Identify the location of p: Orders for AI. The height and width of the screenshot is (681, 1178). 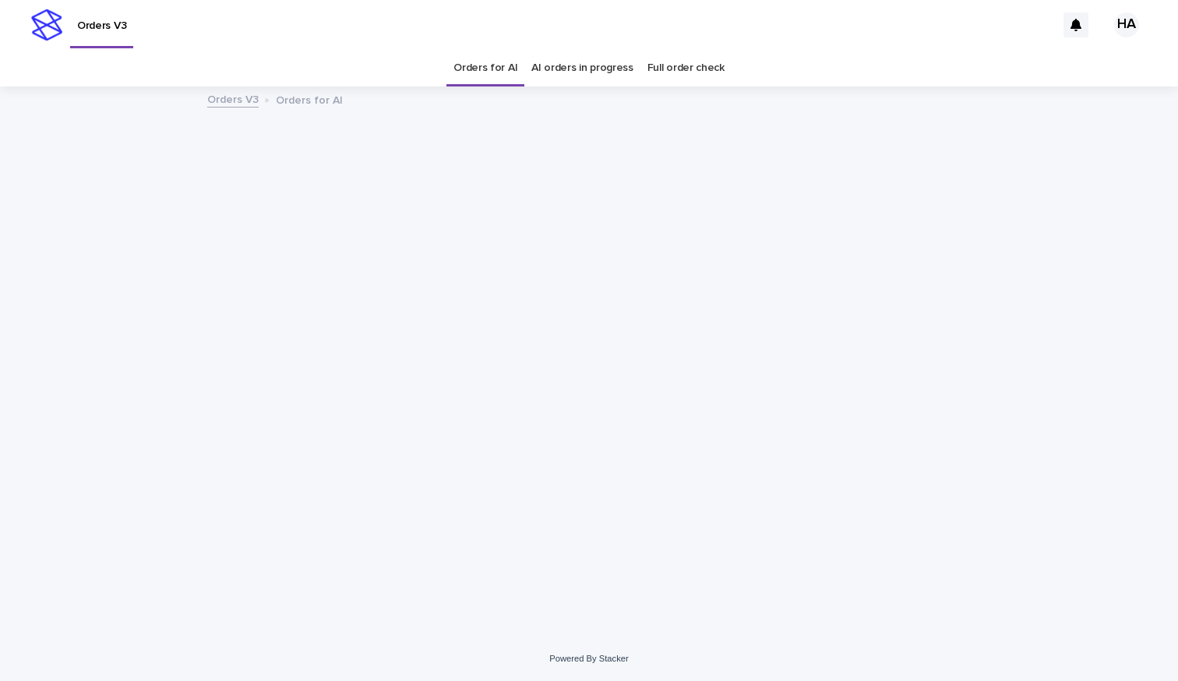
(309, 99).